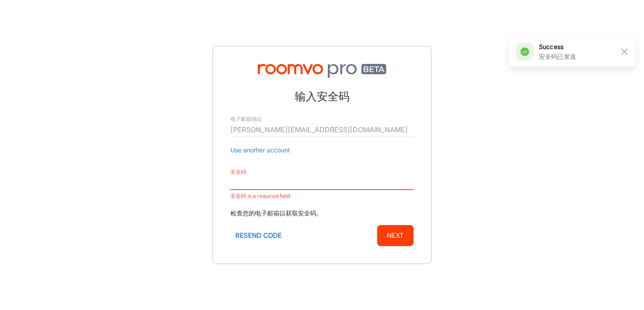 The width and height of the screenshot is (644, 310). What do you see at coordinates (322, 97) in the screenshot?
I see `p: 输入安全码` at bounding box center [322, 97].